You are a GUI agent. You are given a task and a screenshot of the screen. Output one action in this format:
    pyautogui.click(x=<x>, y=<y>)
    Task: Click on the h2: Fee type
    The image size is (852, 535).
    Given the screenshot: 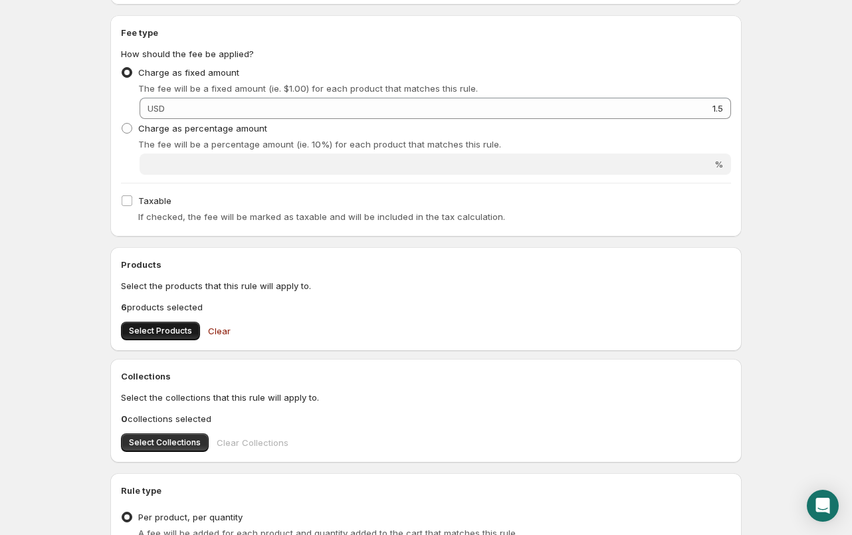 What is the action you would take?
    pyautogui.click(x=426, y=33)
    